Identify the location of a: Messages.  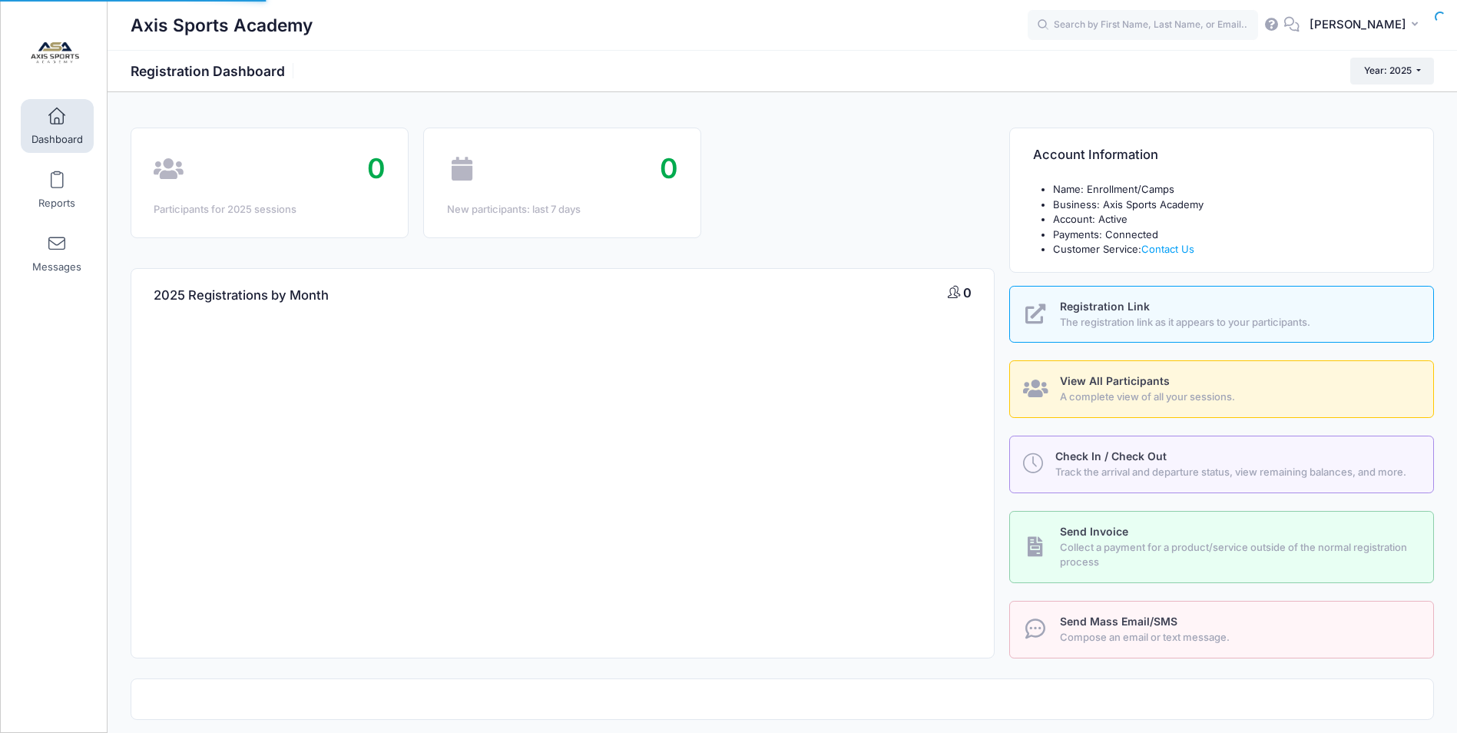
(57, 253).